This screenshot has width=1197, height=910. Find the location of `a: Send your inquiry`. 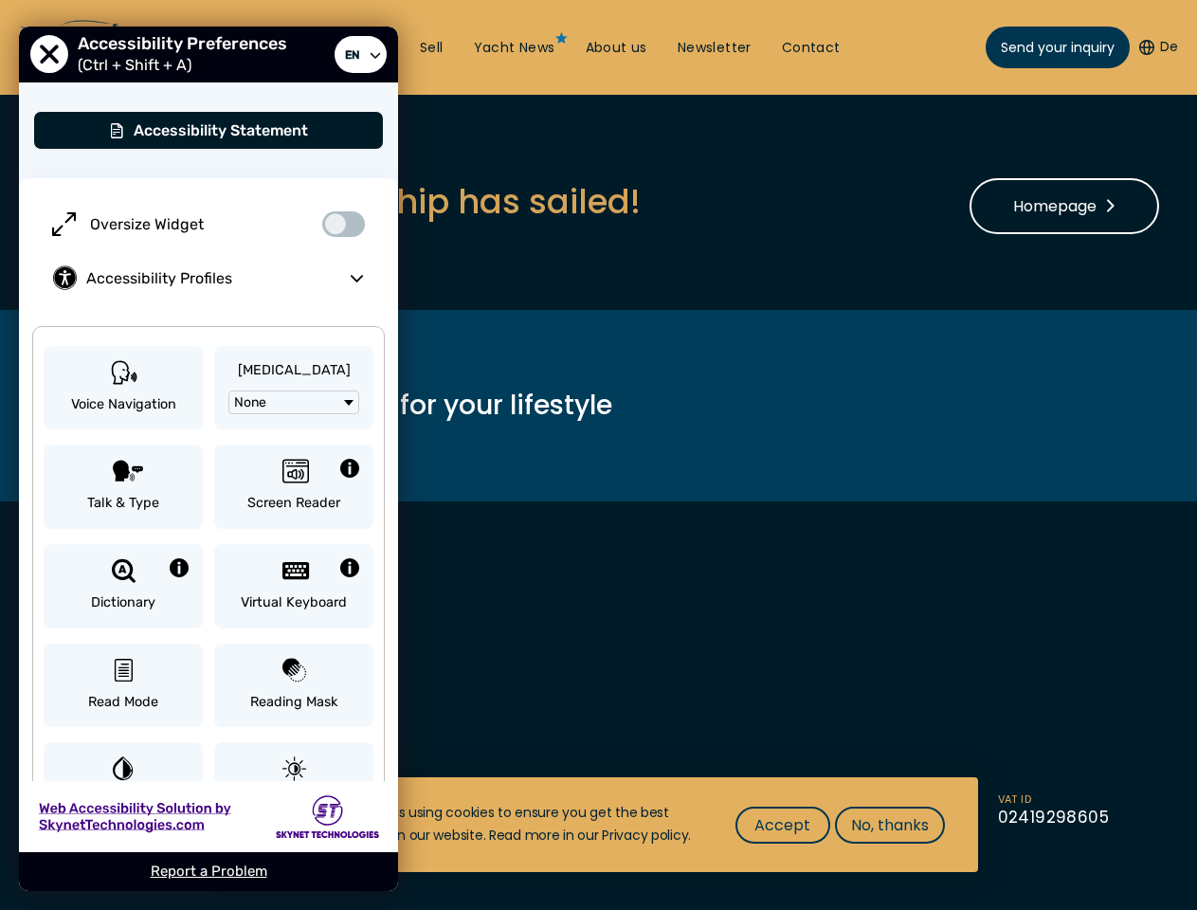

a: Send your inquiry is located at coordinates (1058, 47).